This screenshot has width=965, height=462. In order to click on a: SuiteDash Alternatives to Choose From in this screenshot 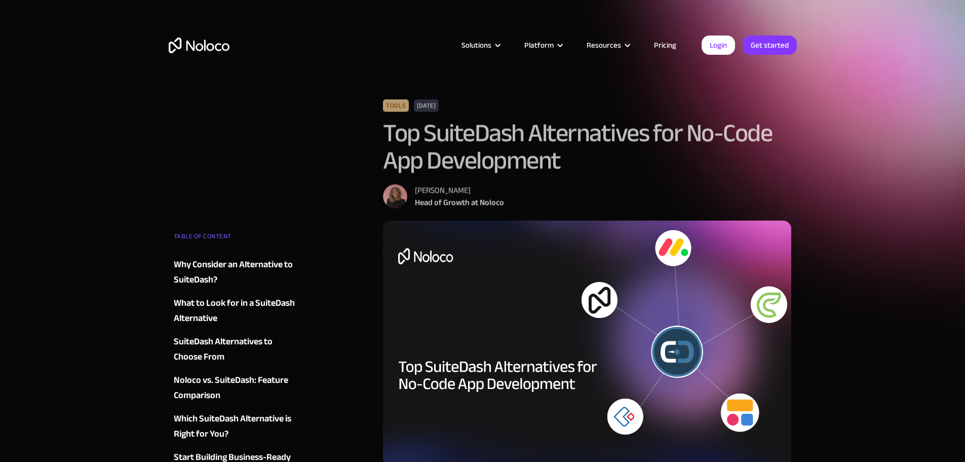, I will do `click(235, 349)`.